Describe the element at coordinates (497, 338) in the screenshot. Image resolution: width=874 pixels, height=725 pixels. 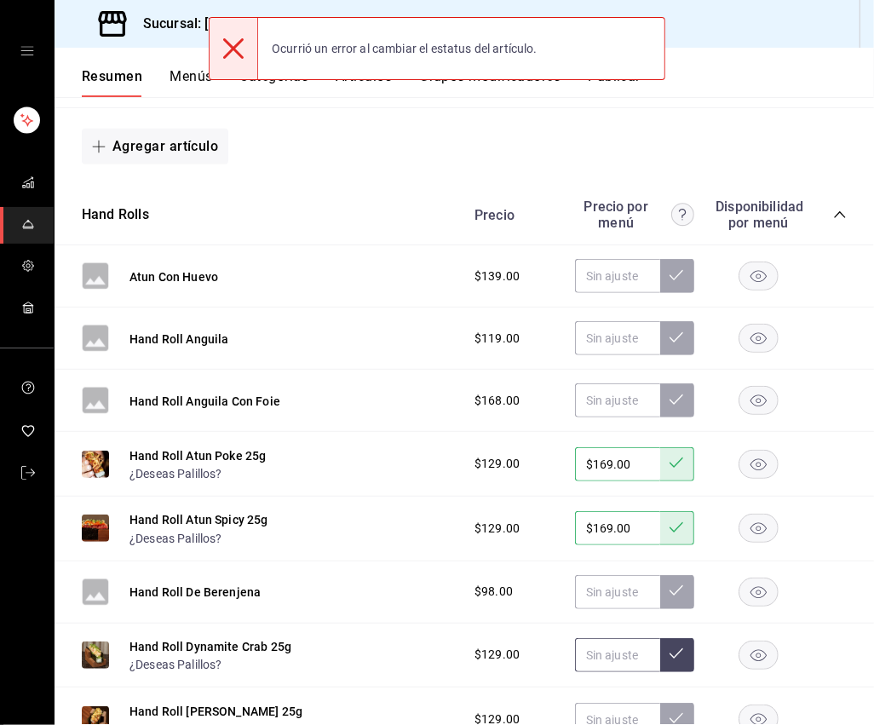
I see `span: $119.00` at that location.